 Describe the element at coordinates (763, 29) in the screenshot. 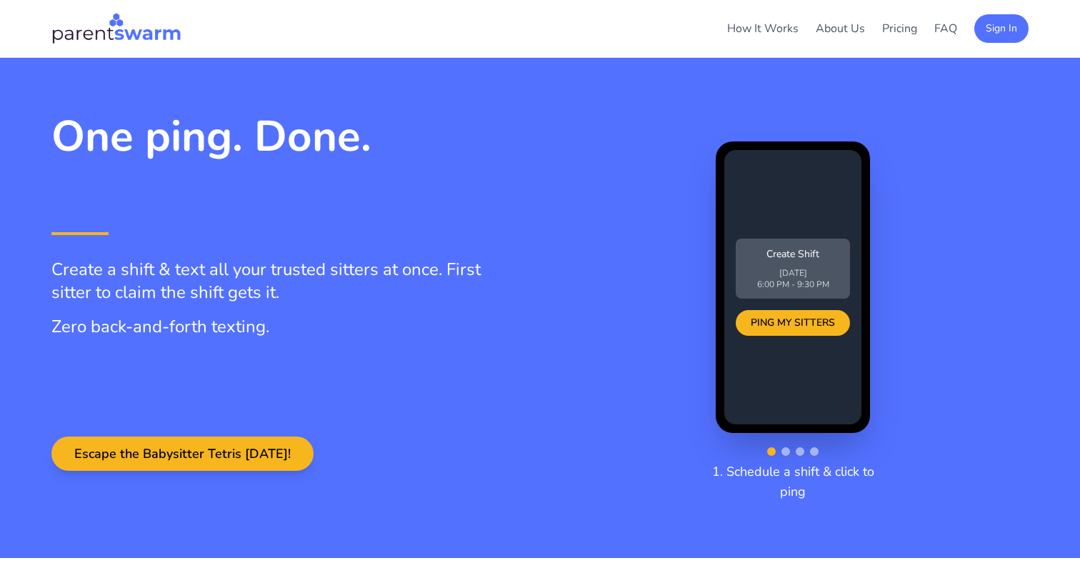

I see `a: How It Works` at that location.